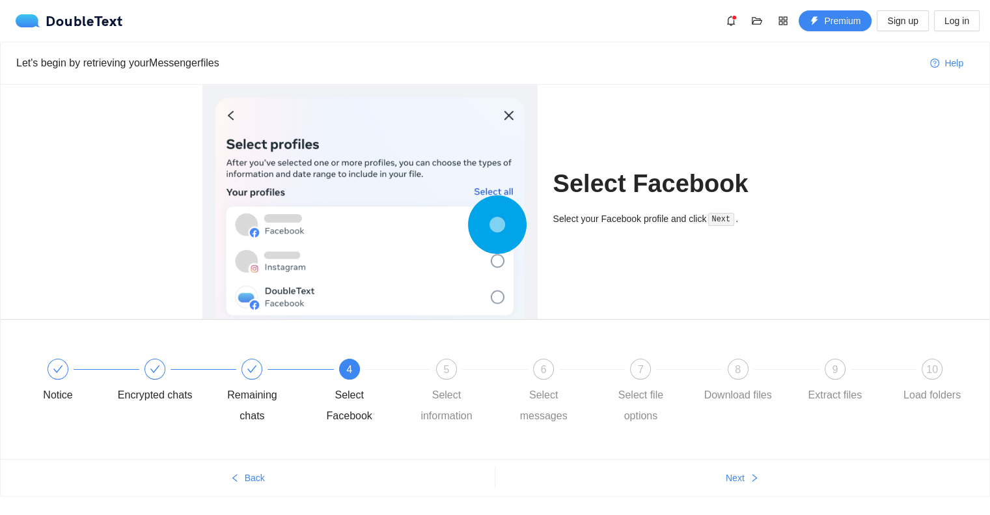  I want to click on div: 6Select messages, so click(554, 393).